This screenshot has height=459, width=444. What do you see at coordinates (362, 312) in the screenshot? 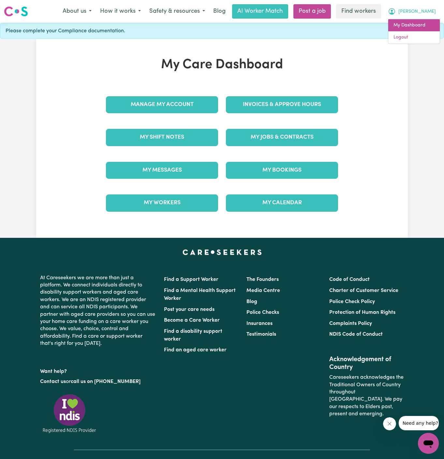
I see `a: Protection of Human Rights` at bounding box center [362, 312].